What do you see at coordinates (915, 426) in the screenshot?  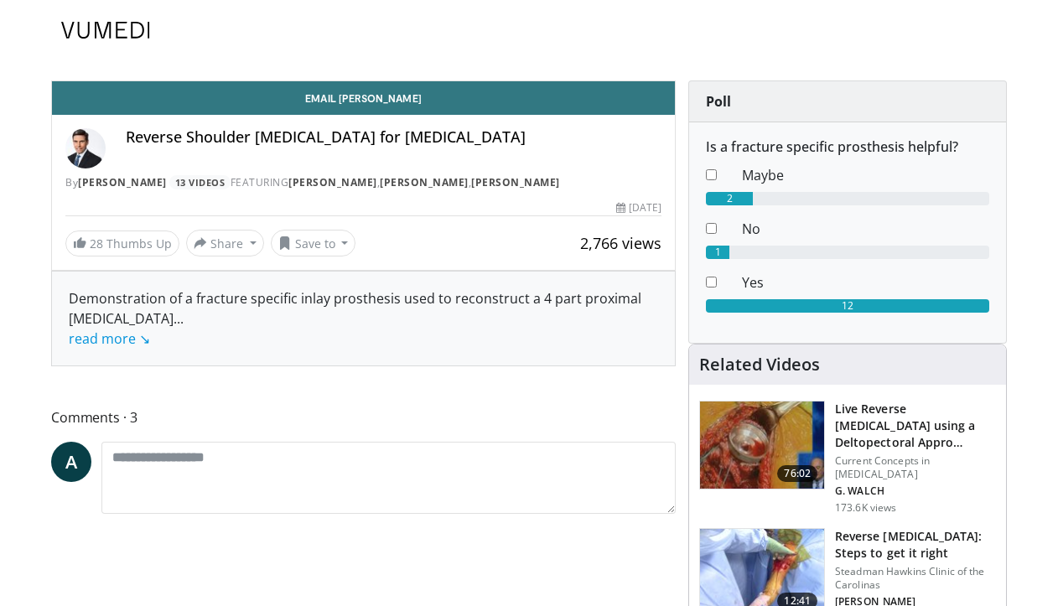 I see `h3: Live Reverse Total Shoulder Arthroplasty using a Deltopectoral Approach` at bounding box center [915, 426].